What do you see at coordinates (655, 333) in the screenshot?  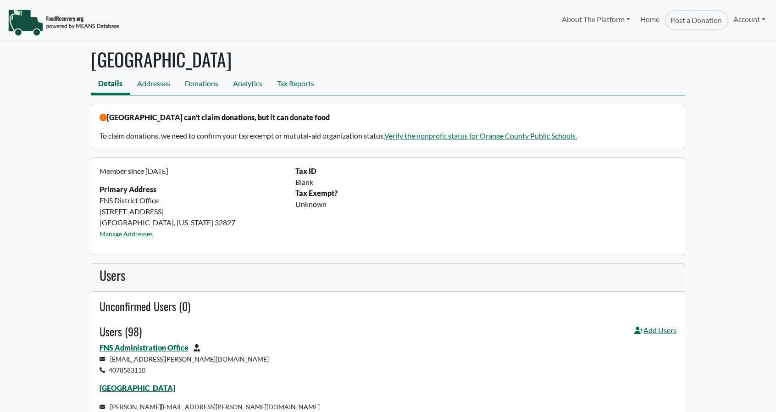 I see `a: Add Users` at bounding box center [655, 333].